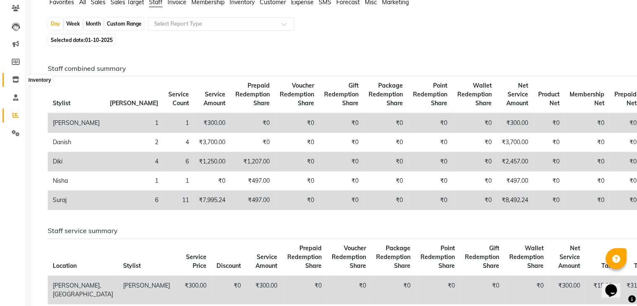  I want to click on td: ₹1,207.00, so click(253, 162).